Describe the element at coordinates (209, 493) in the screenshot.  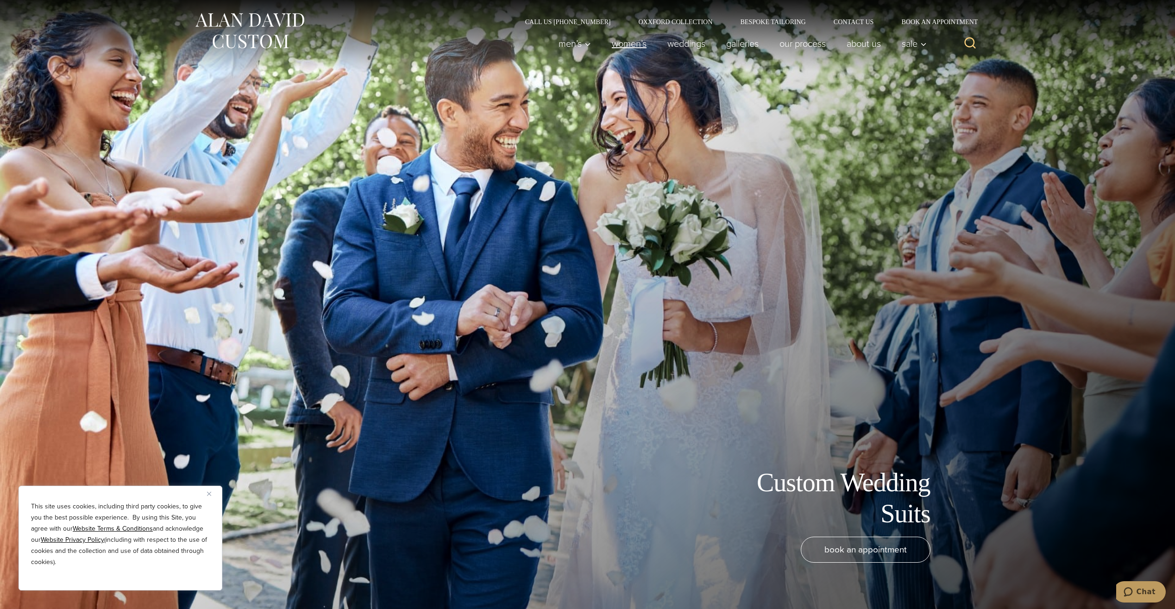
I see `img: Close` at that location.